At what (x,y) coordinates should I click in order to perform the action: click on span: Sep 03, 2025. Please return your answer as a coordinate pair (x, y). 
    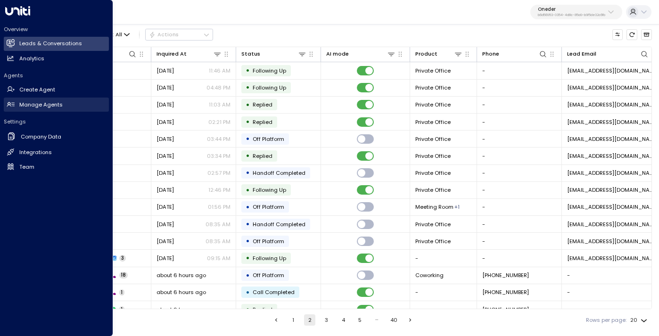
    Looking at the image, I should click on (165, 122).